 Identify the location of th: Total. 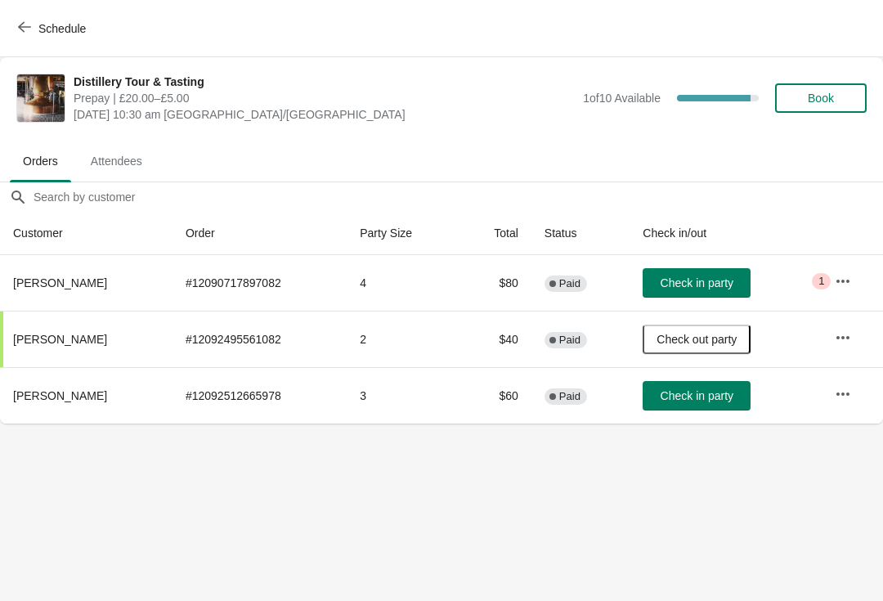
(496, 233).